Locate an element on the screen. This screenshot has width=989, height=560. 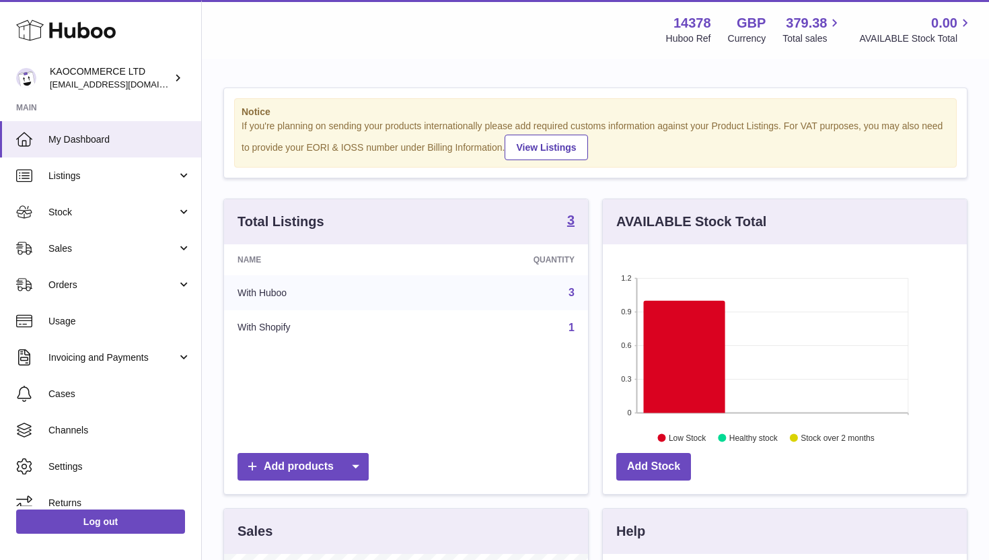
h3: AVAILABLE Stock Total is located at coordinates (691, 221).